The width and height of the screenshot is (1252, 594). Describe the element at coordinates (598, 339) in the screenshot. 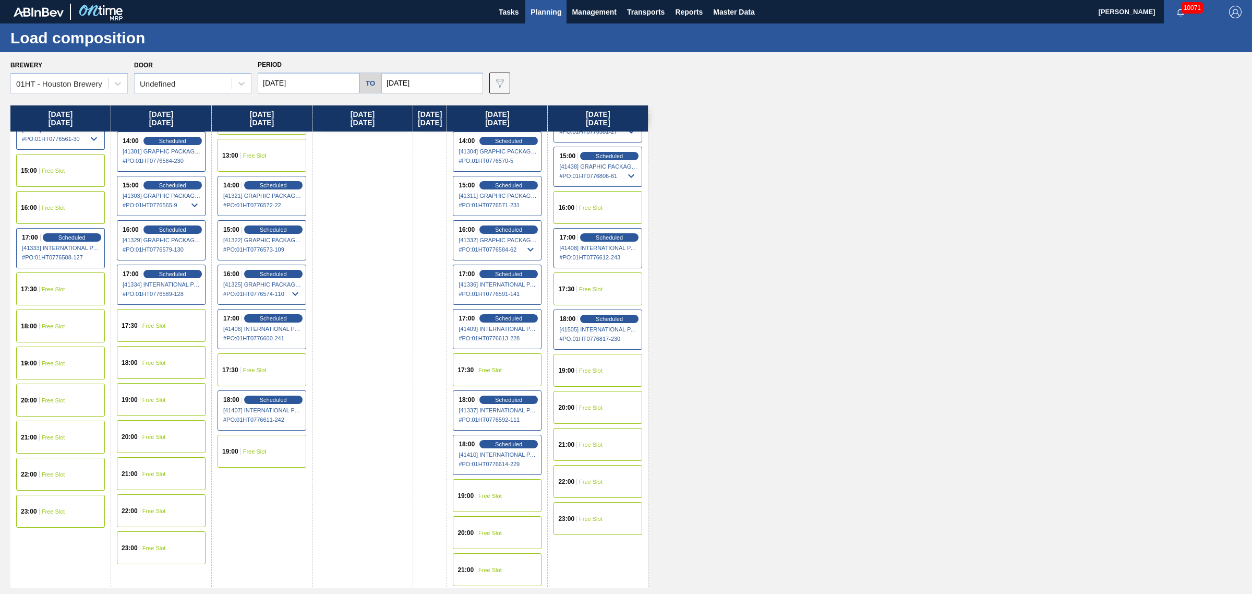

I see `span: # PO : 01HT0776817-230` at that location.